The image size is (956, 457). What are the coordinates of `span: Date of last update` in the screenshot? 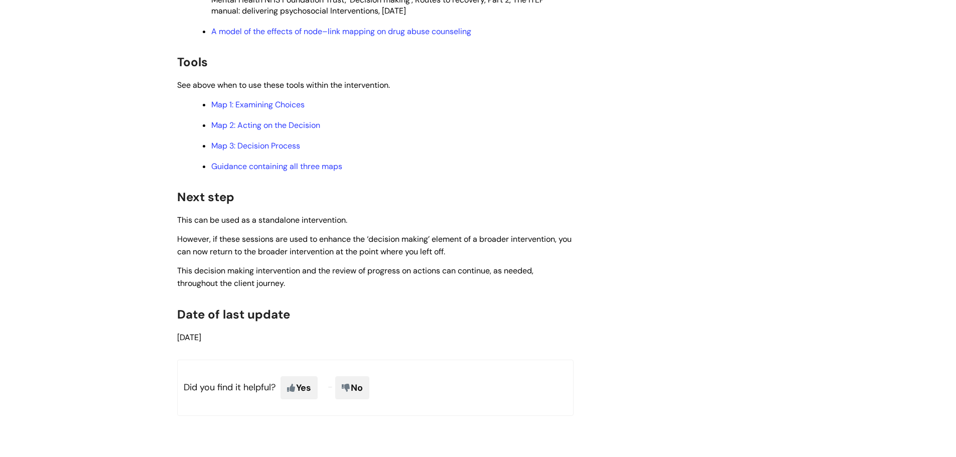 It's located at (233, 314).